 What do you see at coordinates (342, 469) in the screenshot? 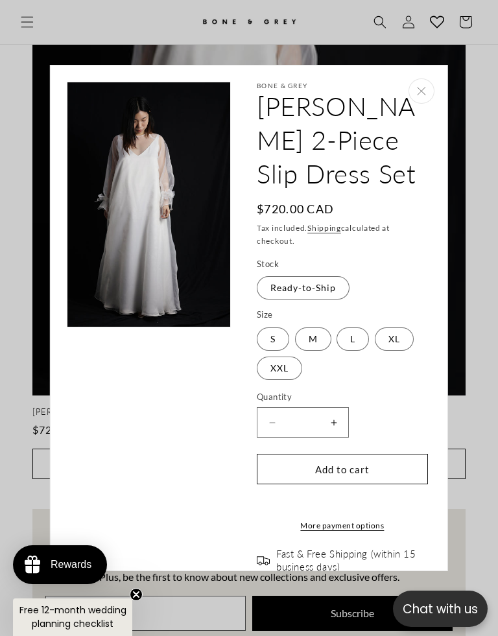
I see `button: Add to cart` at bounding box center [342, 469].